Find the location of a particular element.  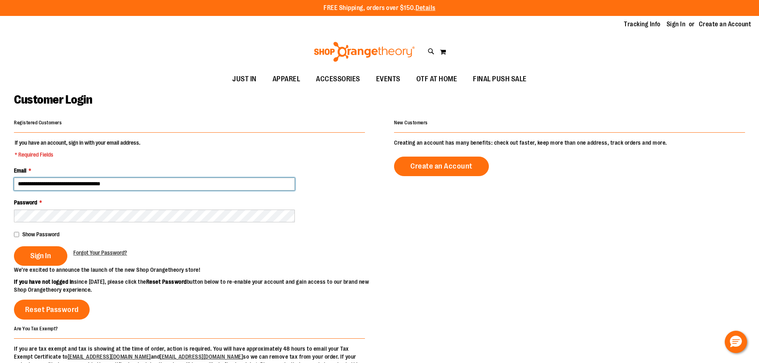

strong: Are You Tax Exempt? is located at coordinates (36, 328).